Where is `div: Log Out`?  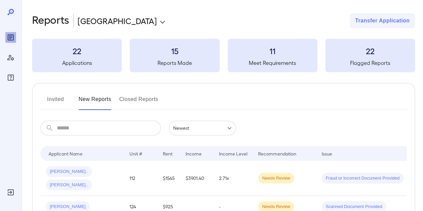
div: Log Out is located at coordinates (11, 192).